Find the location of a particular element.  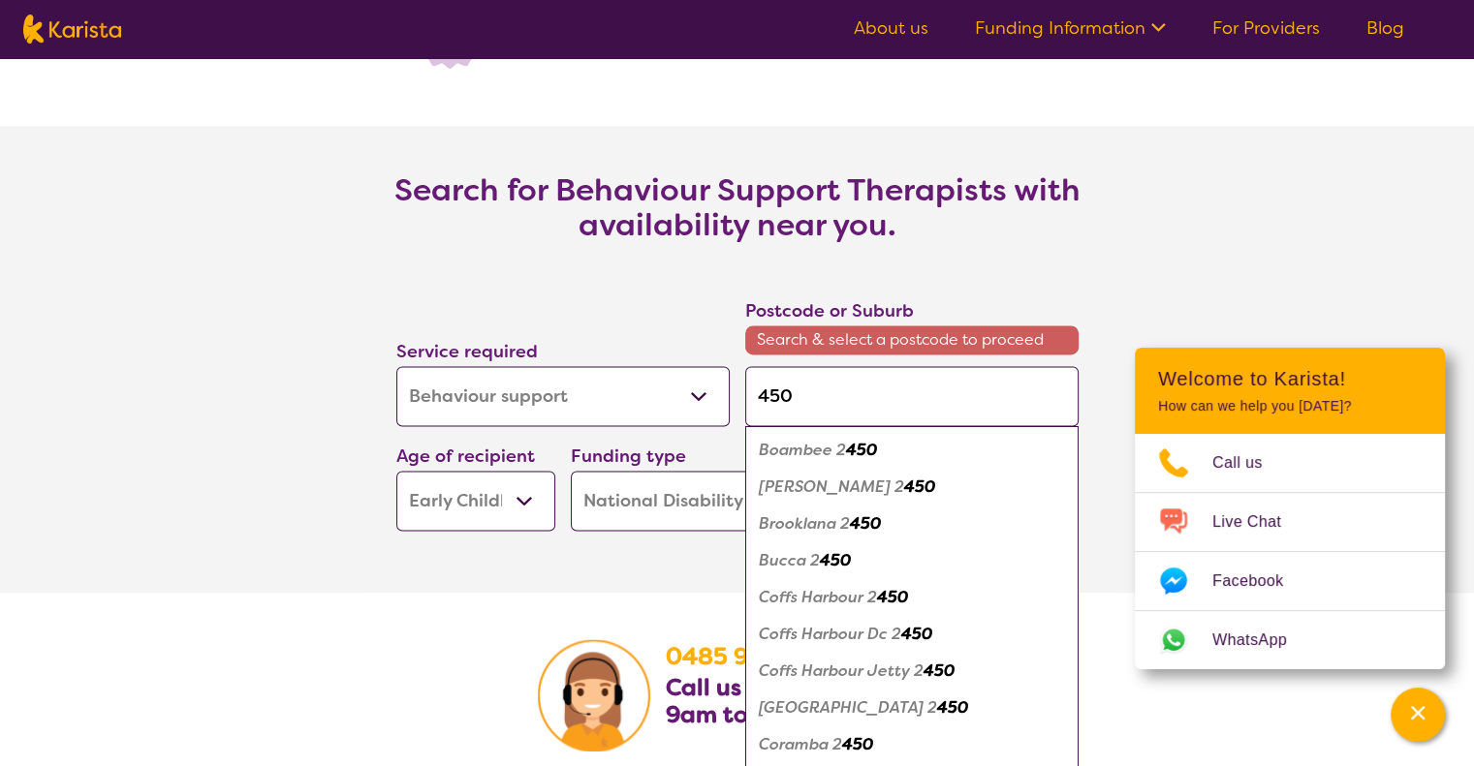

label: Postcode or Suburb is located at coordinates (829, 311).